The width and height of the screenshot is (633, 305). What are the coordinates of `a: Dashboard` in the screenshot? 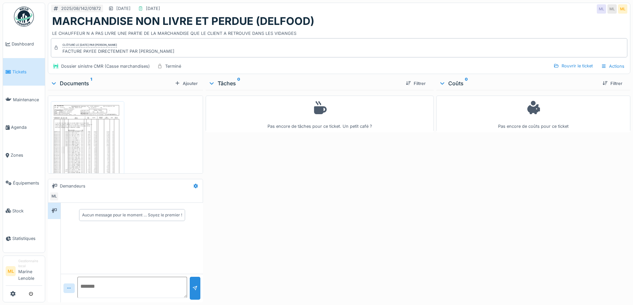 It's located at (24, 44).